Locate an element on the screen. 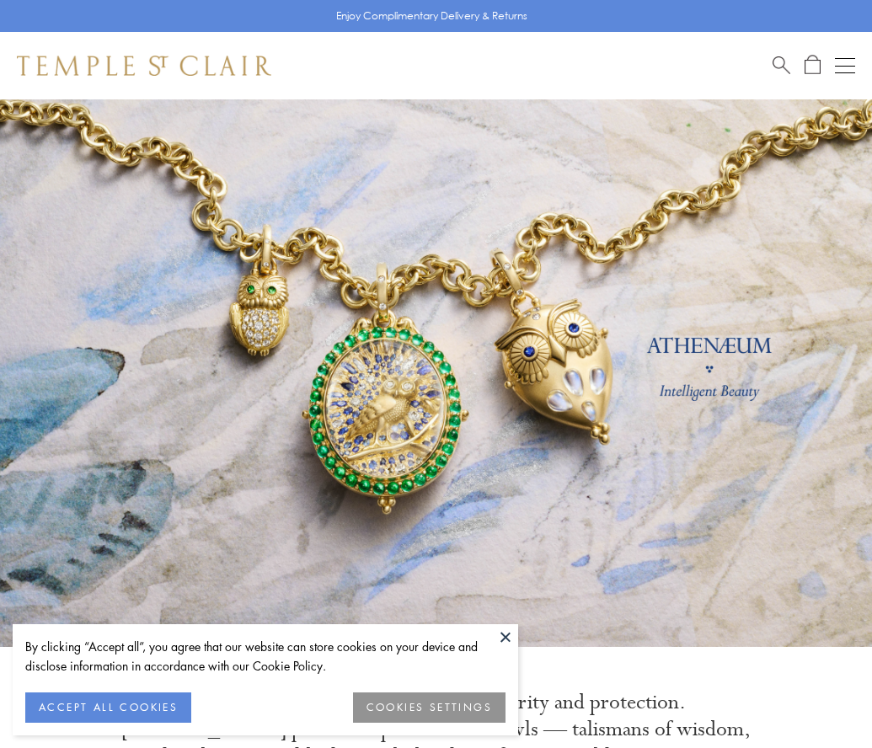 Image resolution: width=872 pixels, height=748 pixels. a: Search is located at coordinates (781, 65).